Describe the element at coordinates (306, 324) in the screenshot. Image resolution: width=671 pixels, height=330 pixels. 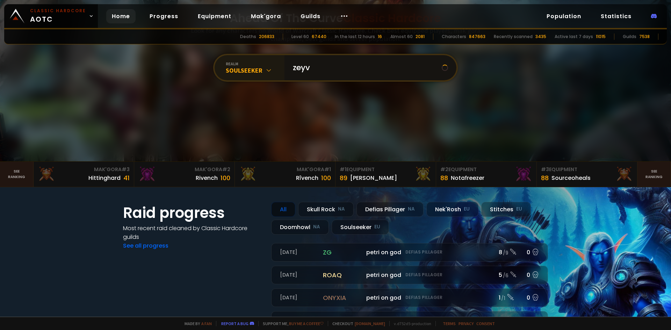
I see `a: Buy me a coffee` at that location.